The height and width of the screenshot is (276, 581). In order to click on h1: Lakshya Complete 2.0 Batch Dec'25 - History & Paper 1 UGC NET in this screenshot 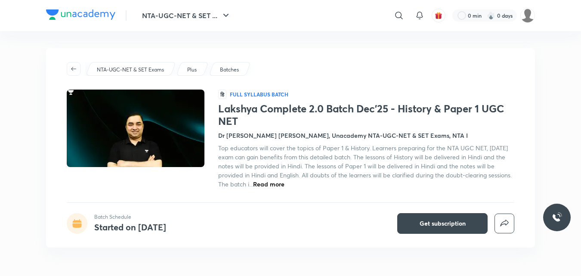, I will do `click(366, 115)`.